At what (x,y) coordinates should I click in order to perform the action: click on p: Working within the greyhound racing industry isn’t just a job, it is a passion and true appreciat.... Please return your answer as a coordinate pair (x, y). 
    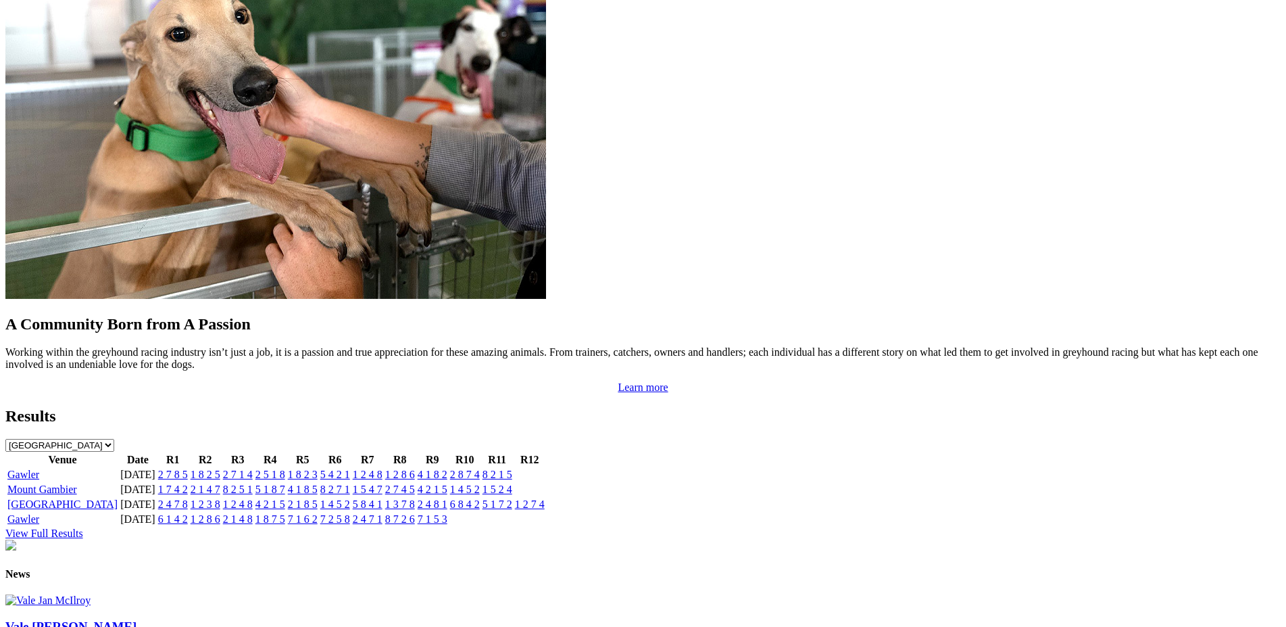
    Looking at the image, I should click on (643, 358).